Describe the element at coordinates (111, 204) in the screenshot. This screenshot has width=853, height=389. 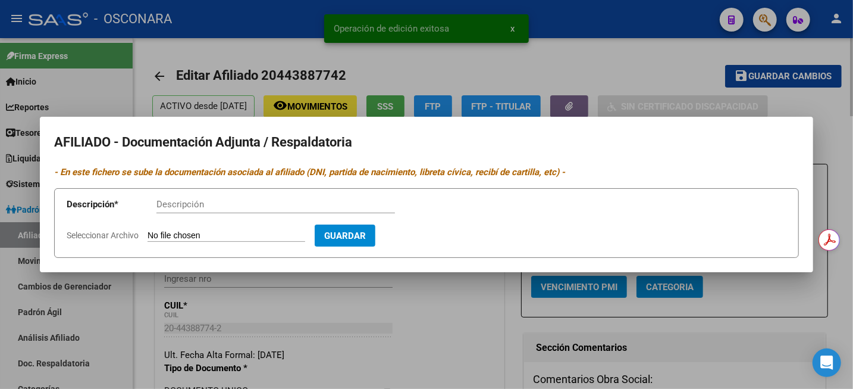
I see `p: Descripción` at that location.